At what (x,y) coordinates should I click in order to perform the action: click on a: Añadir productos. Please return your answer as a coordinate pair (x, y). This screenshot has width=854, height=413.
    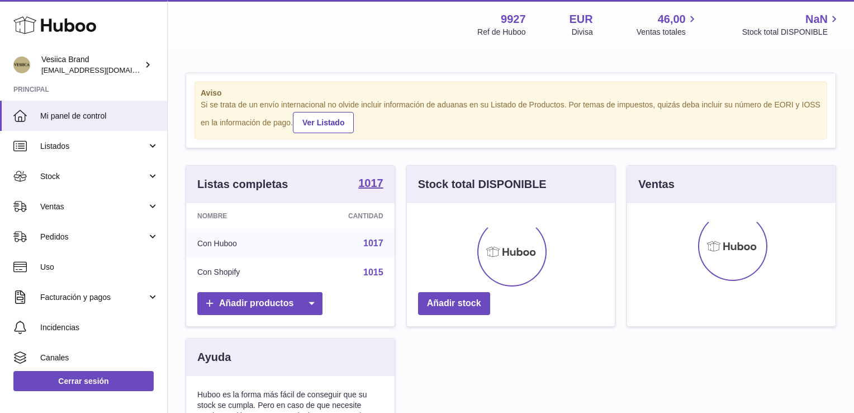
    Looking at the image, I should click on (260, 303).